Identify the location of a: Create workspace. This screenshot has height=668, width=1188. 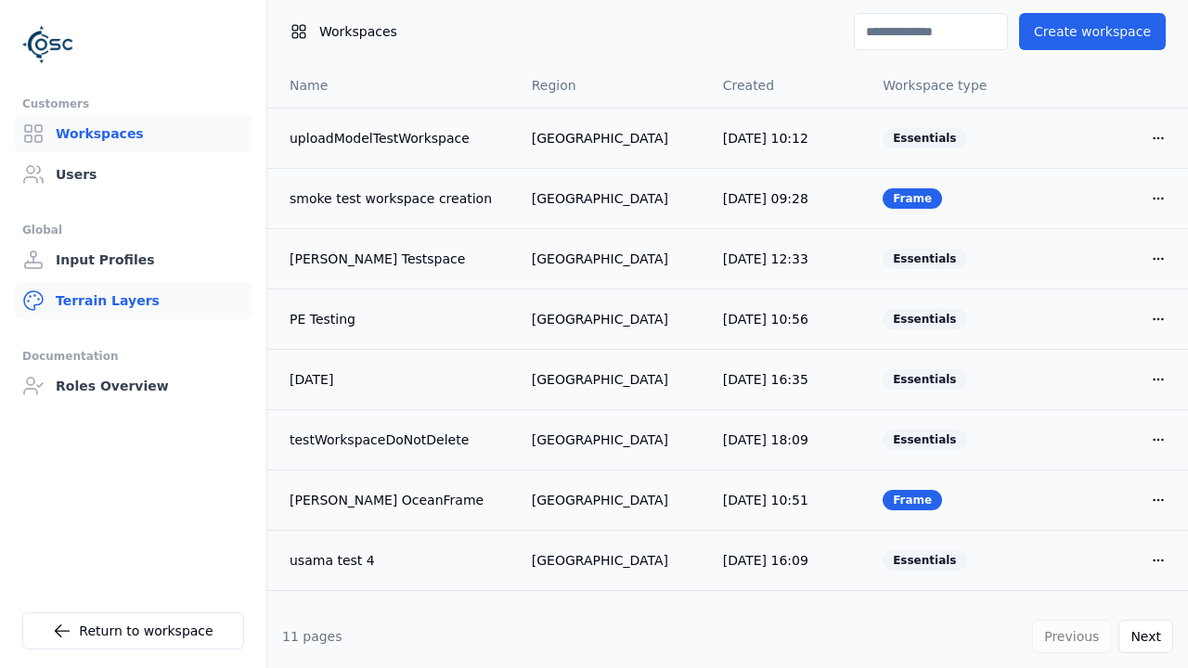
(1093, 32).